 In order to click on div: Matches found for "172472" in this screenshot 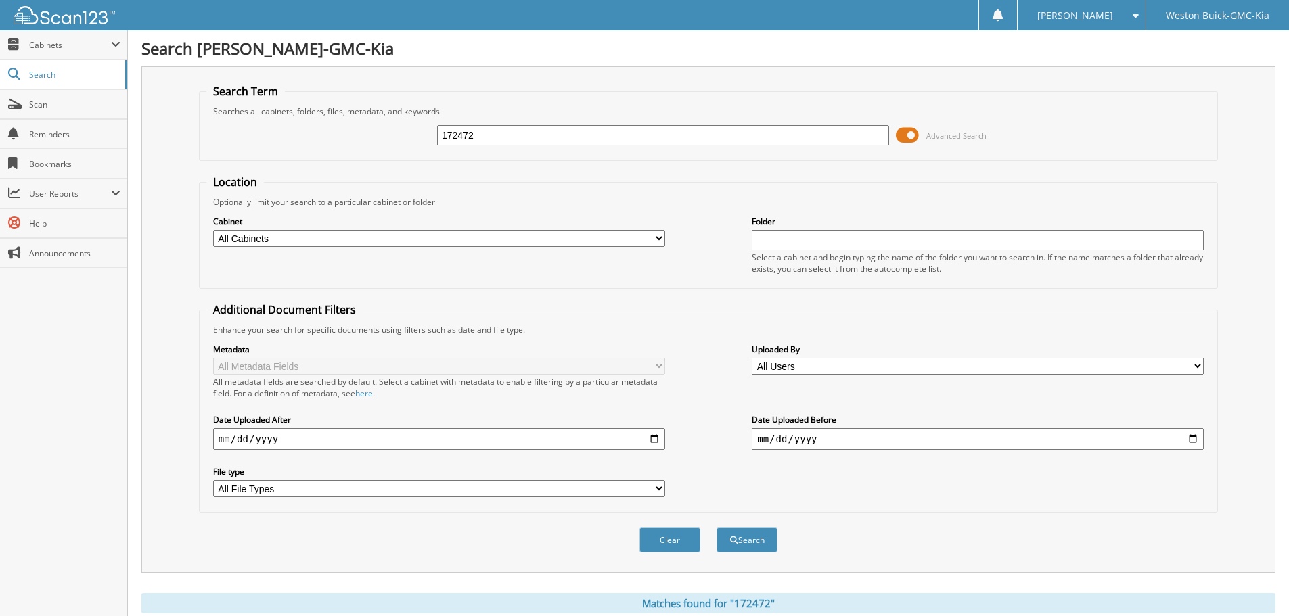, I will do `click(708, 603)`.